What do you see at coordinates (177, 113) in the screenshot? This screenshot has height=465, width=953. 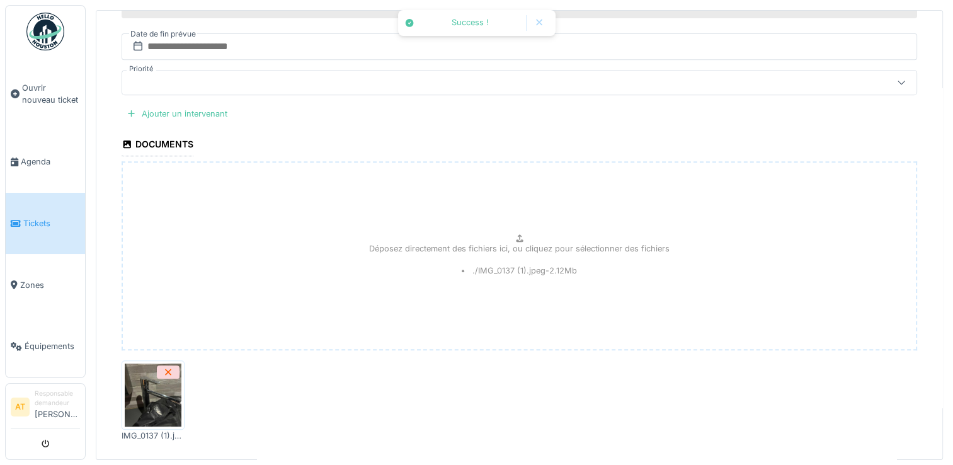 I see `div: Ajouter un intervenant` at bounding box center [177, 113].